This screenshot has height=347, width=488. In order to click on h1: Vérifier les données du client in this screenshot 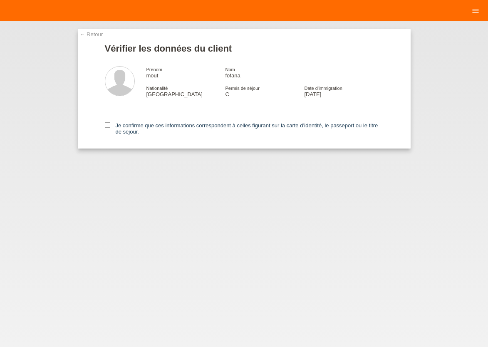, I will do `click(244, 48)`.